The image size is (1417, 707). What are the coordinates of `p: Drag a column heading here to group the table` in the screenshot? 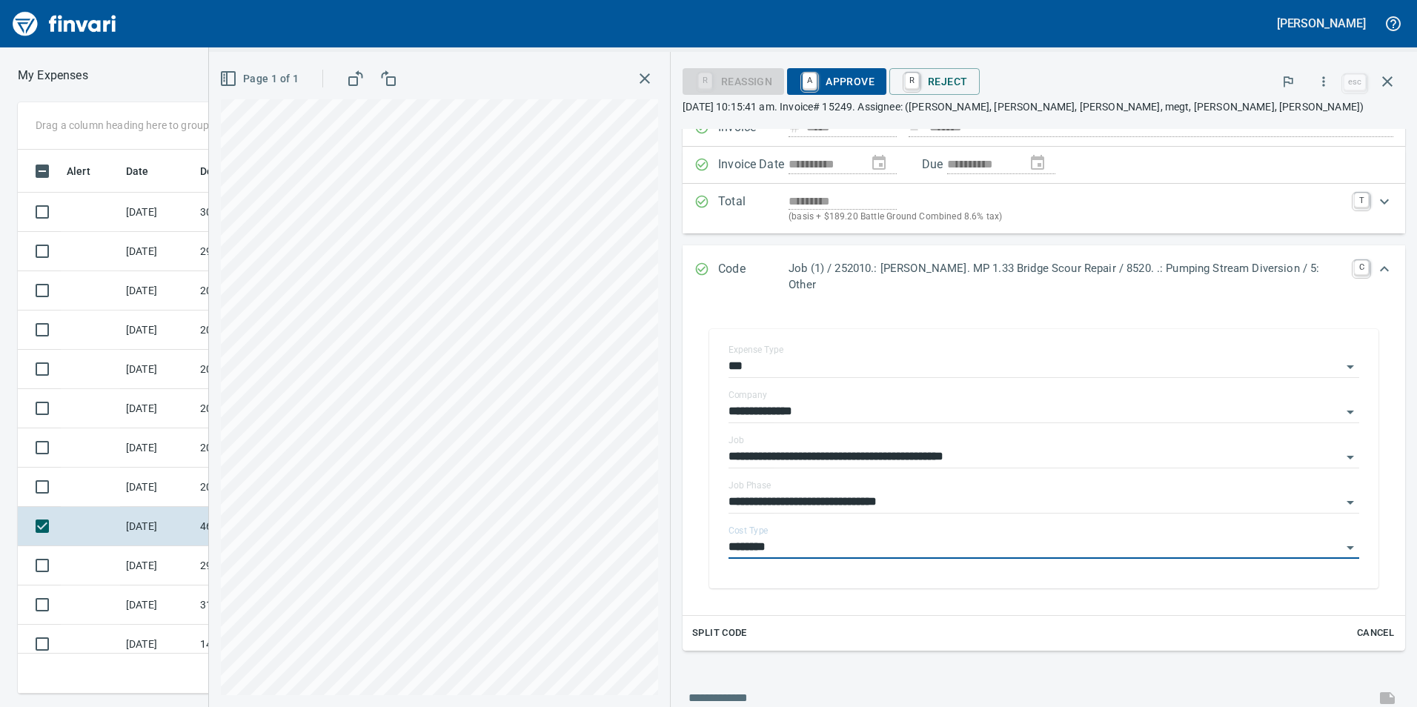 It's located at (144, 125).